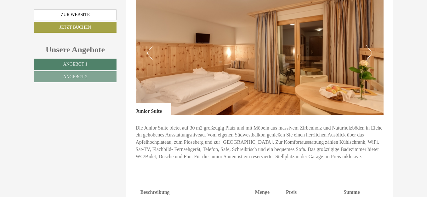  What do you see at coordinates (75, 15) in the screenshot?
I see `a: Zur Website` at bounding box center [75, 15].